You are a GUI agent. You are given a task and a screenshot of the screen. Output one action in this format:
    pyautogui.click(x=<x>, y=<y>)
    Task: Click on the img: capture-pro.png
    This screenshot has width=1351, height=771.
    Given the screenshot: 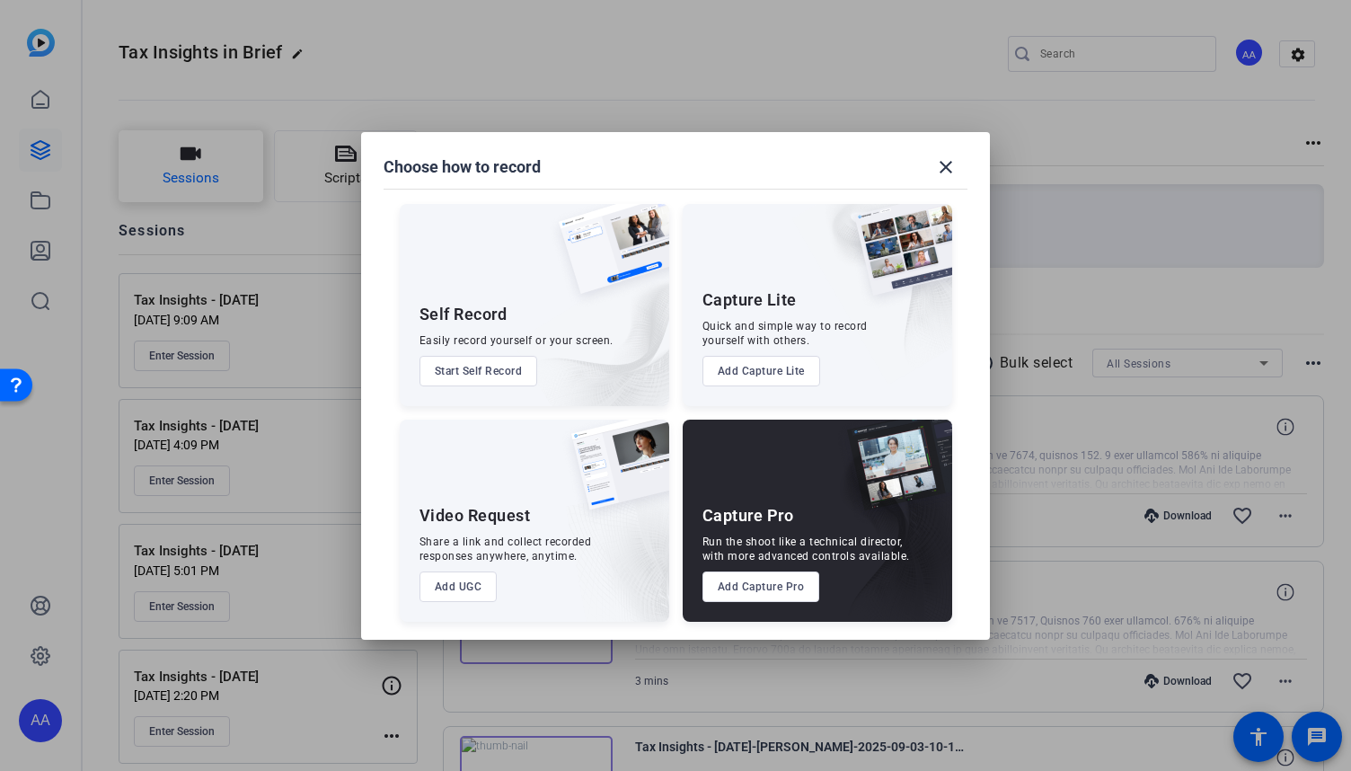 What is the action you would take?
    pyautogui.click(x=893, y=474)
    